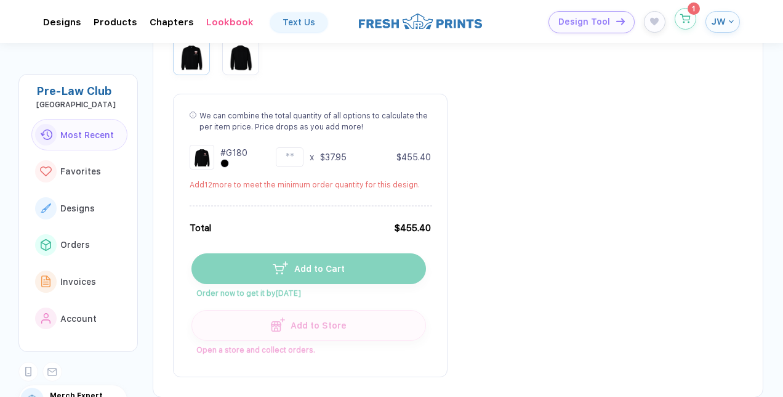 Image resolution: width=783 pixels, height=397 pixels. What do you see at coordinates (308, 325) in the screenshot?
I see `button: iconAdd to Store` at bounding box center [308, 325].